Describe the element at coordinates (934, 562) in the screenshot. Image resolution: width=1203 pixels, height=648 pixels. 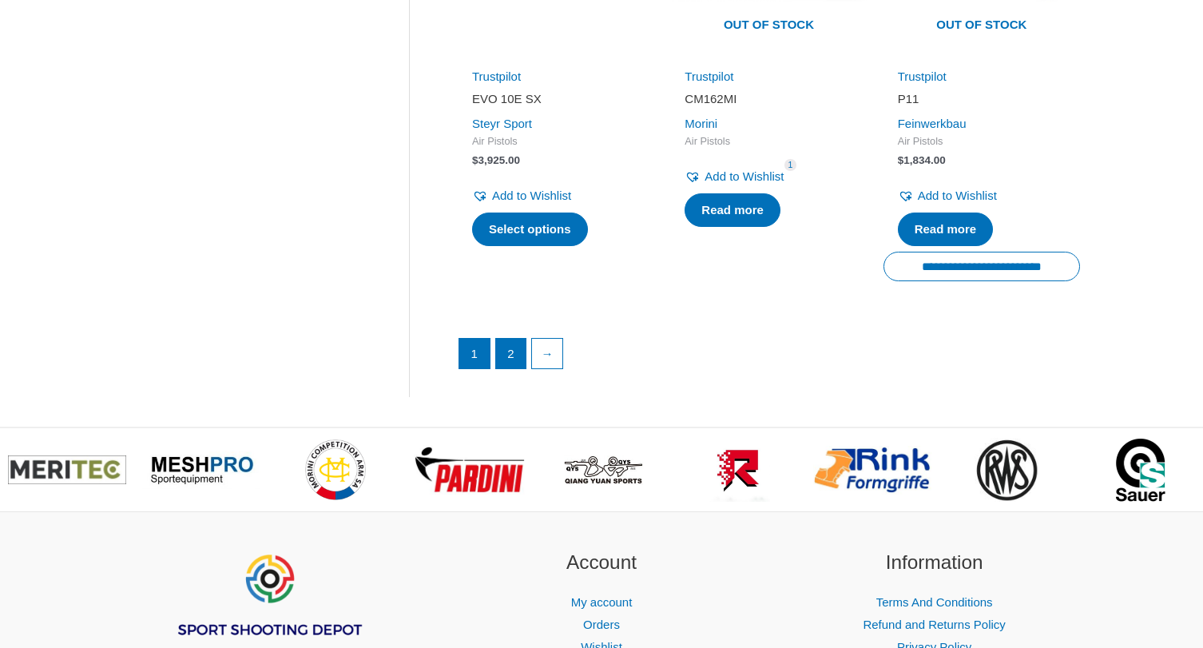
I see `h2: Information` at that location.